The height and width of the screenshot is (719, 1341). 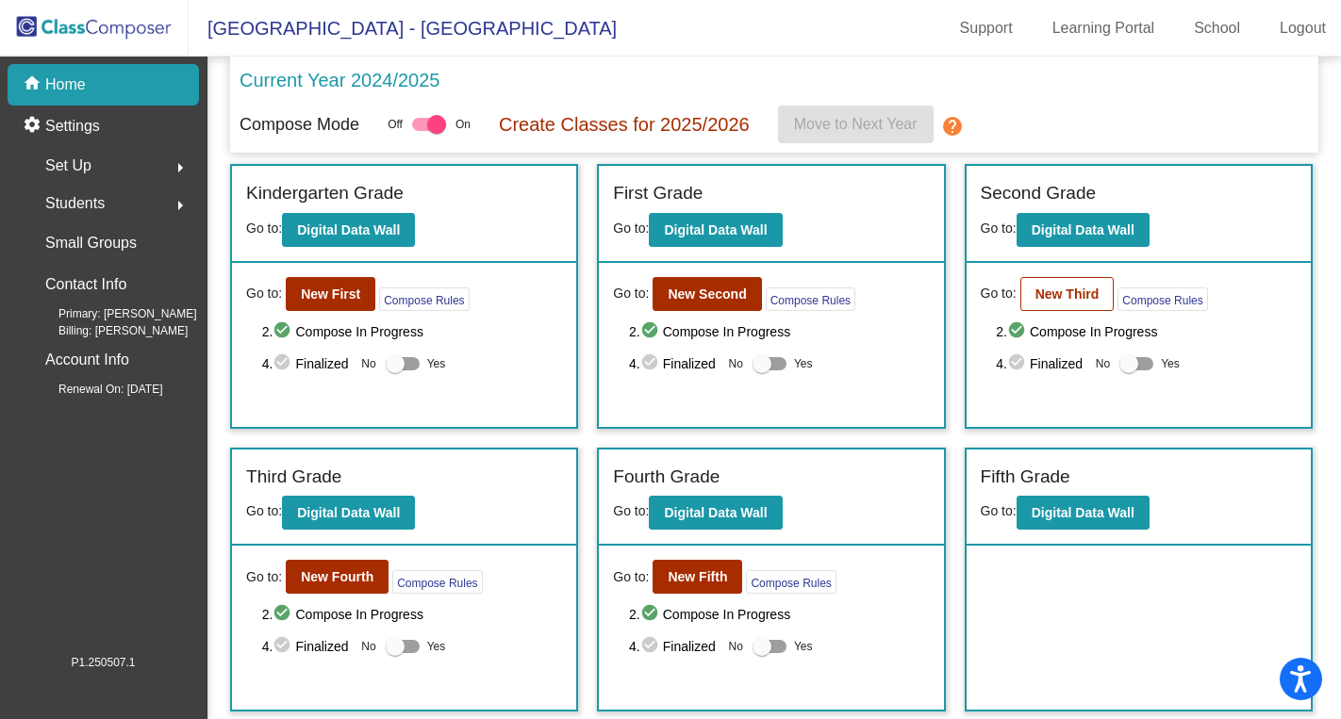 I want to click on p: Compose Mode, so click(x=299, y=124).